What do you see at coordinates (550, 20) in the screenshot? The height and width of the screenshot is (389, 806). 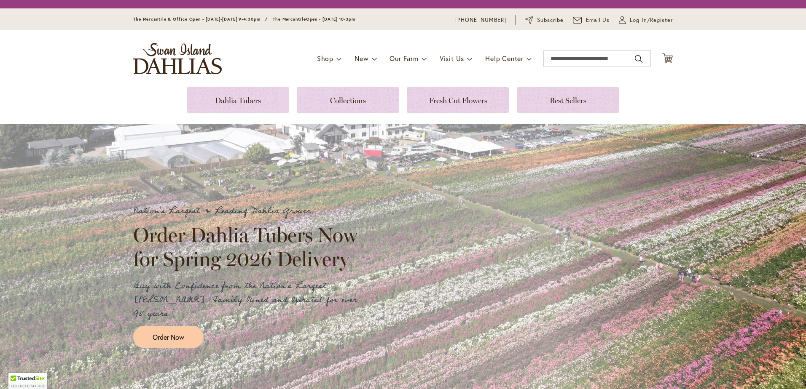 I see `span: Subscribe` at bounding box center [550, 20].